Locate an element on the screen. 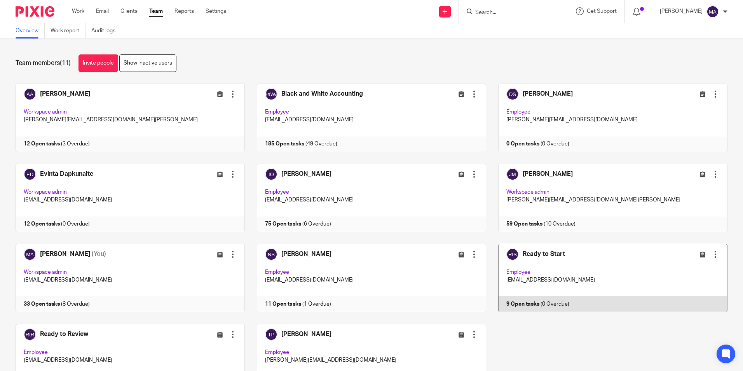 This screenshot has width=743, height=371. span: Get Support is located at coordinates (602, 11).